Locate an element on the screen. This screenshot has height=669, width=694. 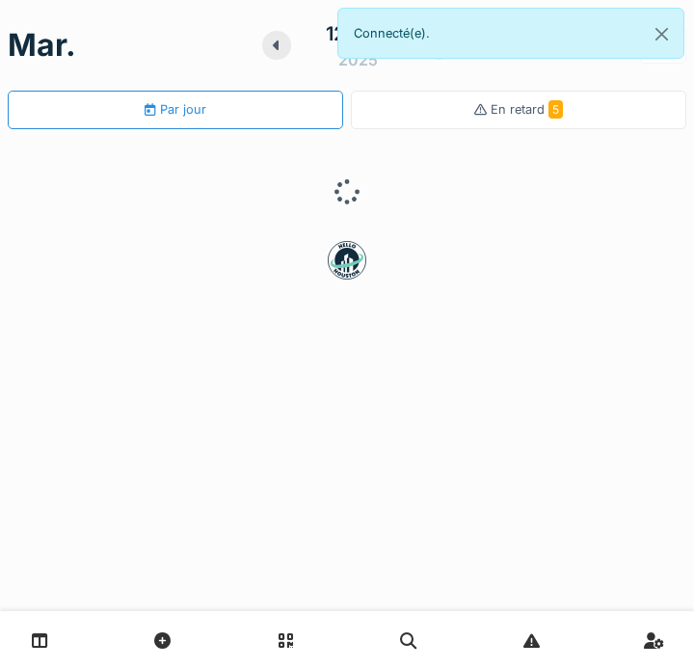
div: Connecté(e). is located at coordinates (511, 33).